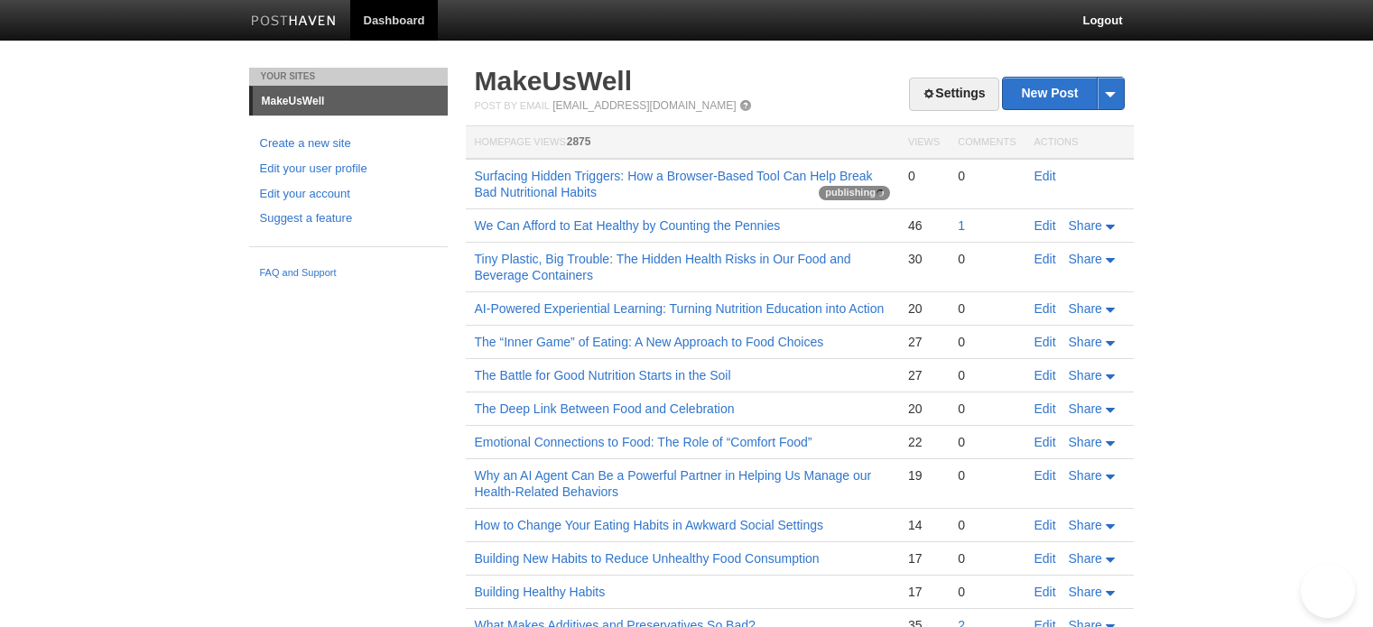 This screenshot has width=1373, height=627. I want to click on a: The “Inner Game” of Eating: A New Approach to Food Choices, so click(649, 342).